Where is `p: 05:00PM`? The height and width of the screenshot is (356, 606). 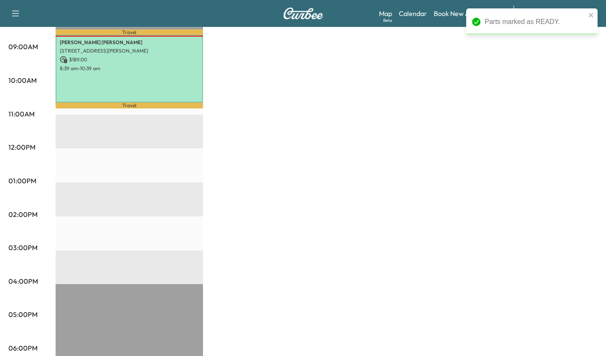
p: 05:00PM is located at coordinates (23, 315).